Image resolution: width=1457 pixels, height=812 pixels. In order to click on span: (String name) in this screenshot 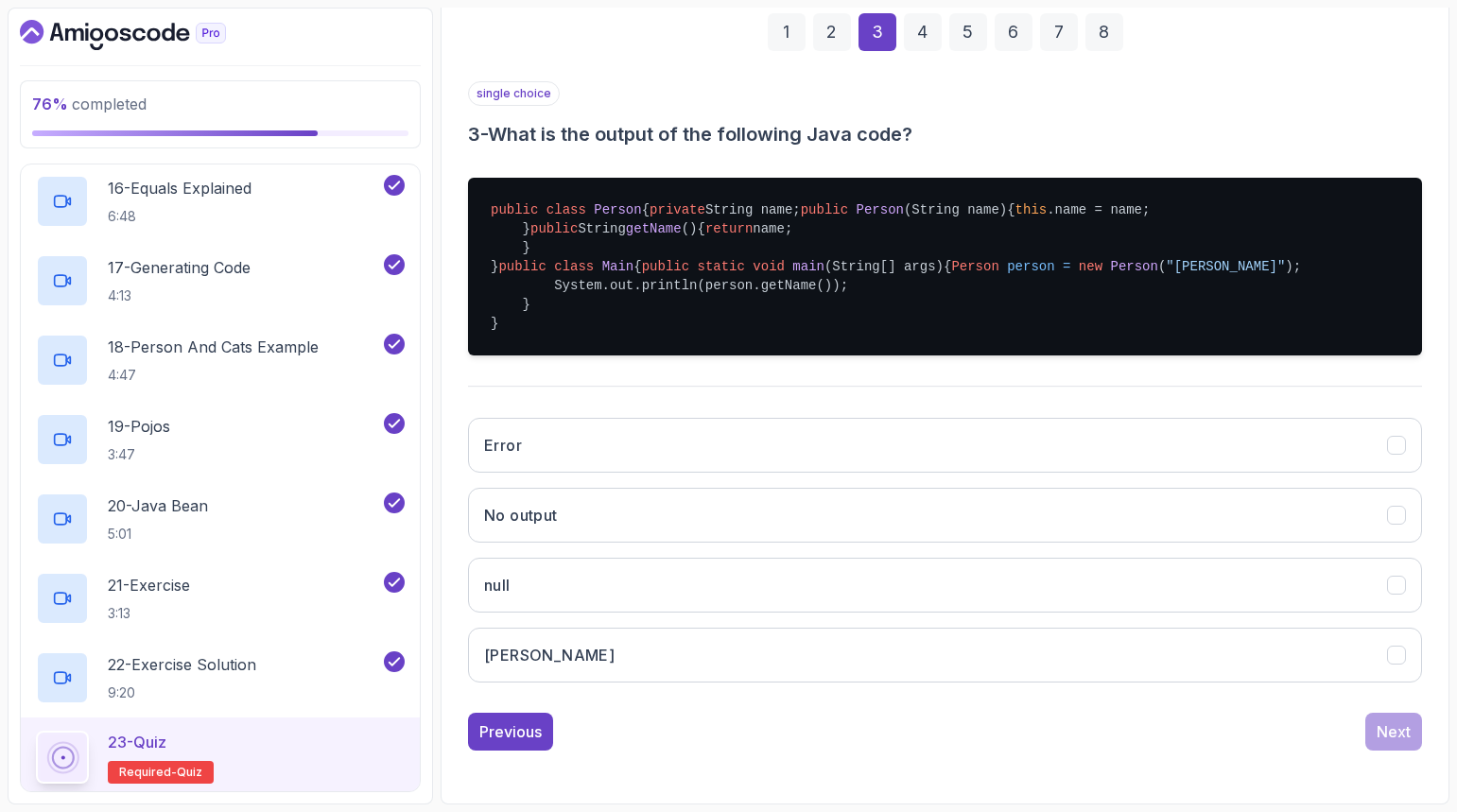, I will do `click(955, 209)`.